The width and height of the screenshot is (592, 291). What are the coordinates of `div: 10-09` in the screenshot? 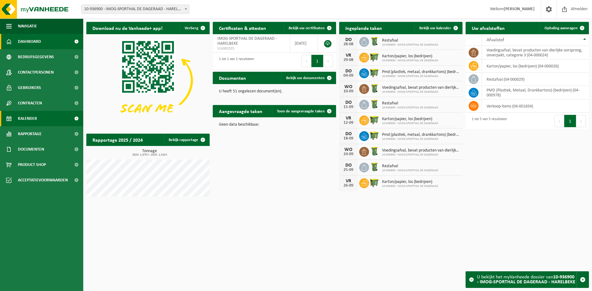 It's located at (348, 92).